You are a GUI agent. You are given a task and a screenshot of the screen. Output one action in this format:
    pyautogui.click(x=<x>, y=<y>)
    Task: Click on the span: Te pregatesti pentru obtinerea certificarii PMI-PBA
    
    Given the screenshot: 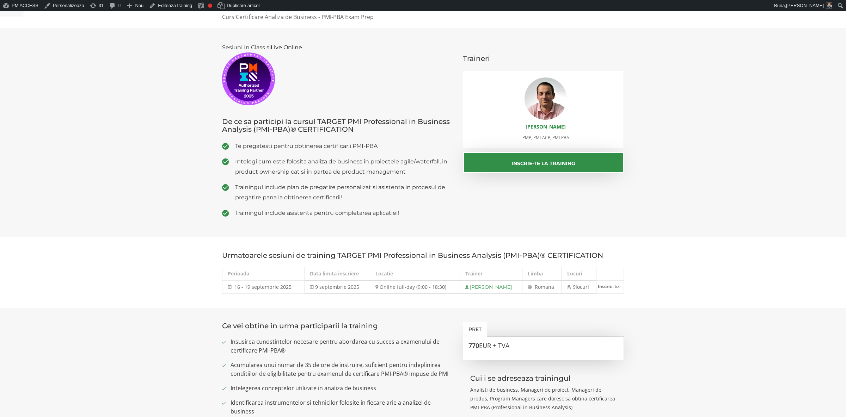 What is the action you would take?
    pyautogui.click(x=344, y=146)
    